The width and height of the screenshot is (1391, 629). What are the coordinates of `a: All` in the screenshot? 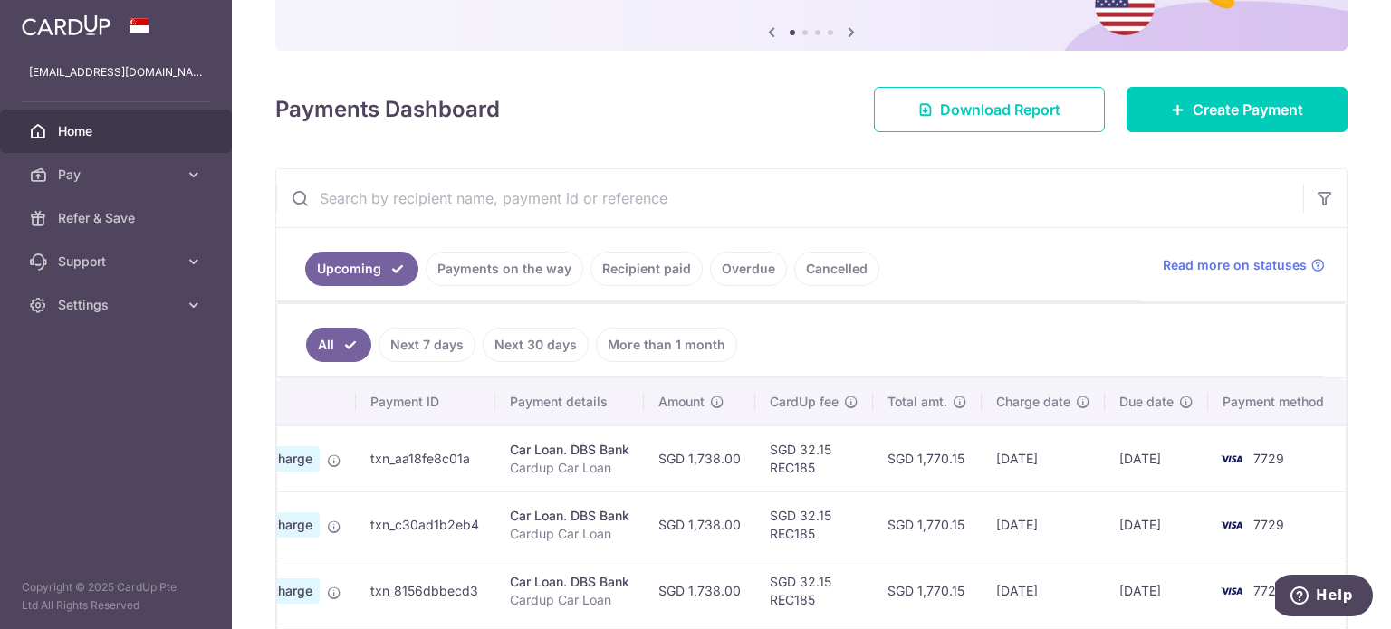 It's located at (339, 345).